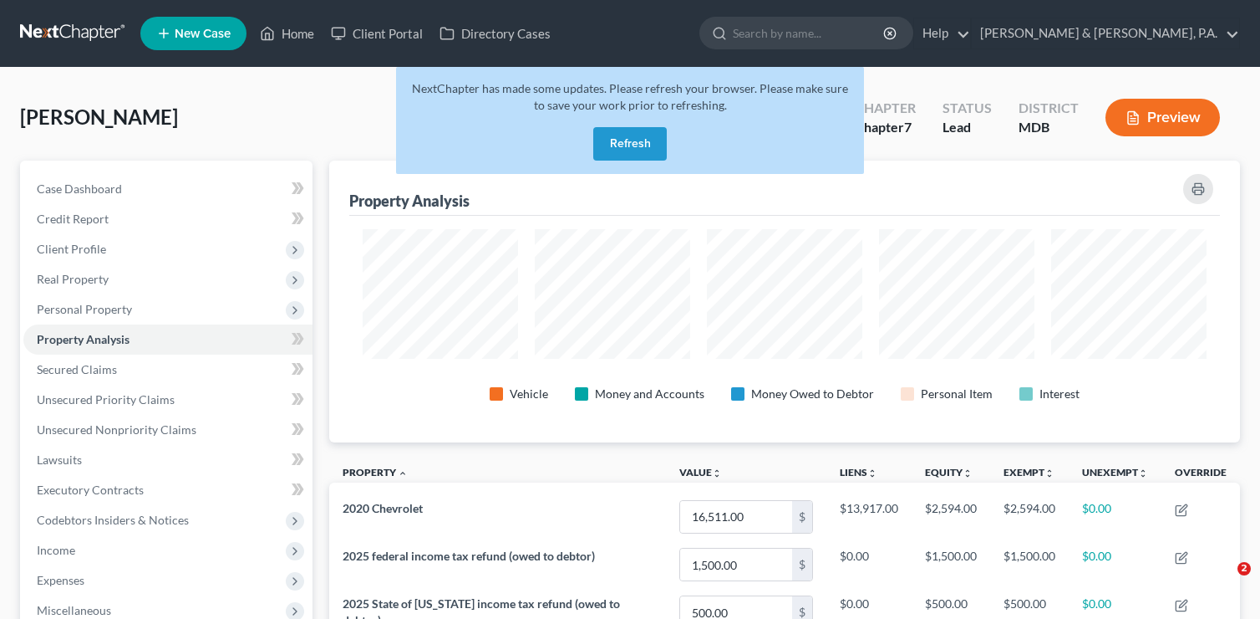  Describe the element at coordinates (649, 394) in the screenshot. I see `div: Money and Accounts` at that location.